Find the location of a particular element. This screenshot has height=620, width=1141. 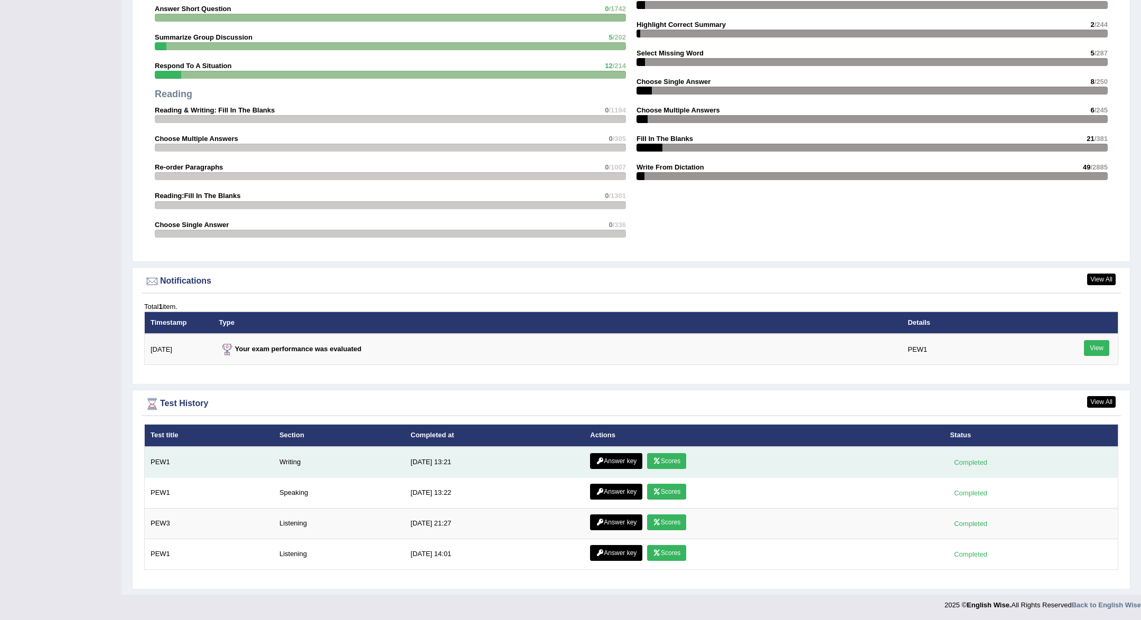

span: /1194 is located at coordinates (617, 110).